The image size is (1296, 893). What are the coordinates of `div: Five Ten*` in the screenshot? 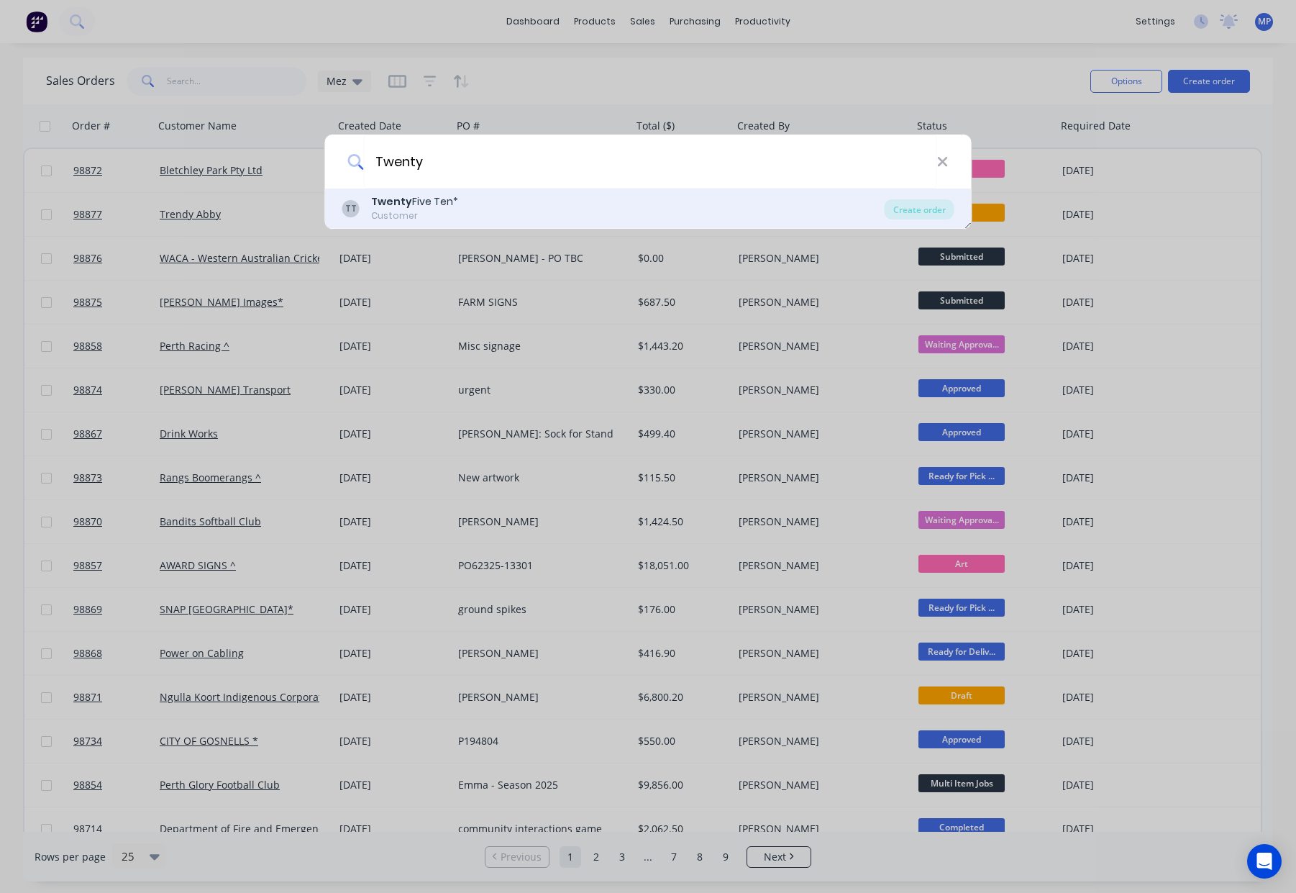 It's located at (414, 201).